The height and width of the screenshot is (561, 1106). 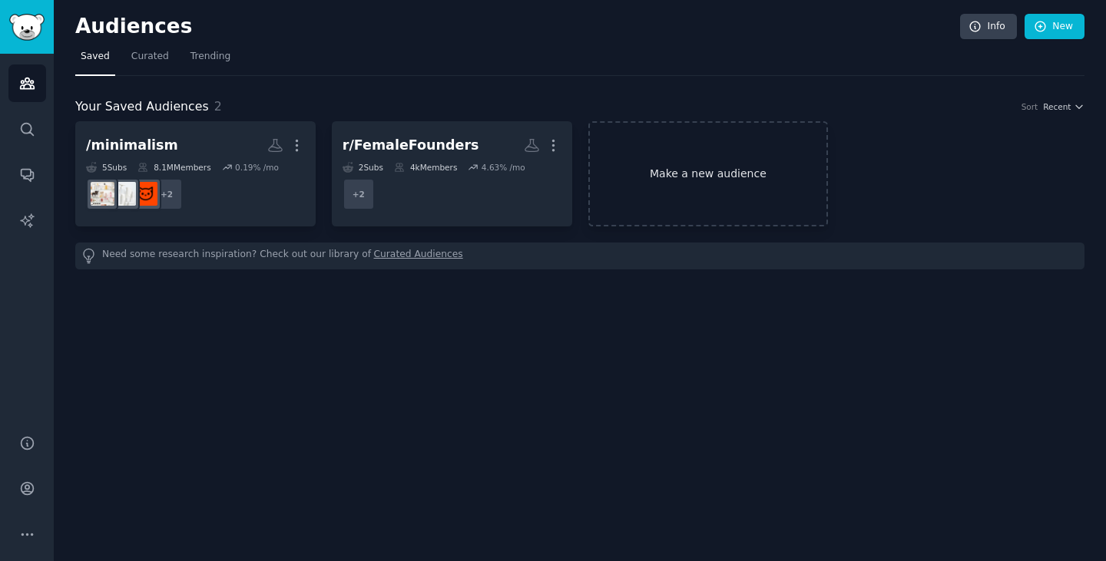 I want to click on a: Saved, so click(x=95, y=60).